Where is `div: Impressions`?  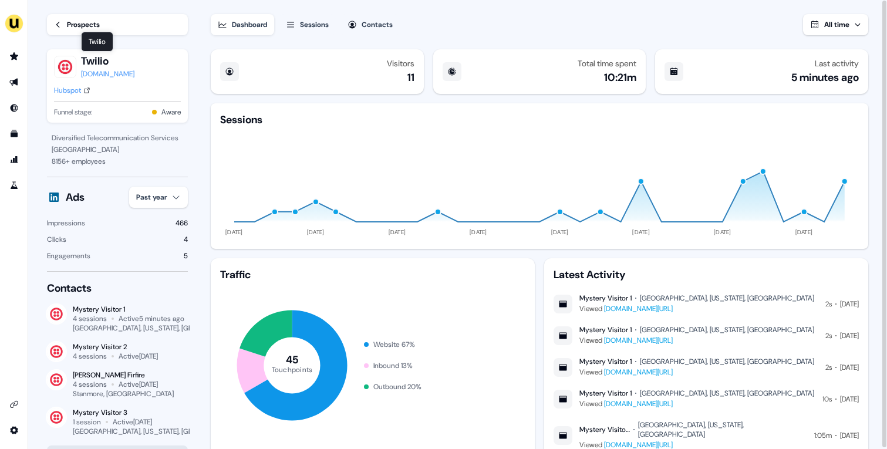 div: Impressions is located at coordinates (66, 223).